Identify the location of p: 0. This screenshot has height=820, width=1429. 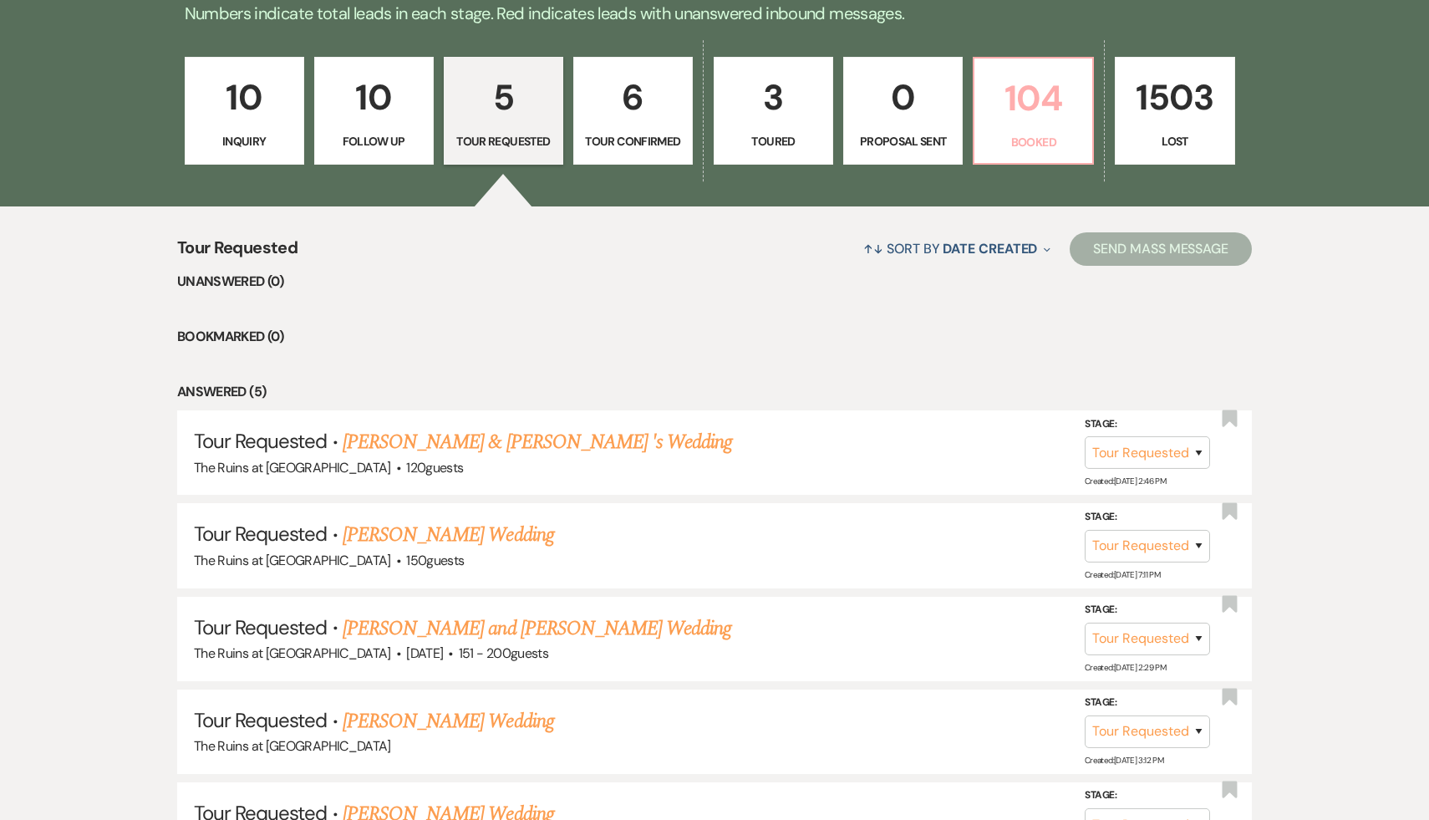
(903, 97).